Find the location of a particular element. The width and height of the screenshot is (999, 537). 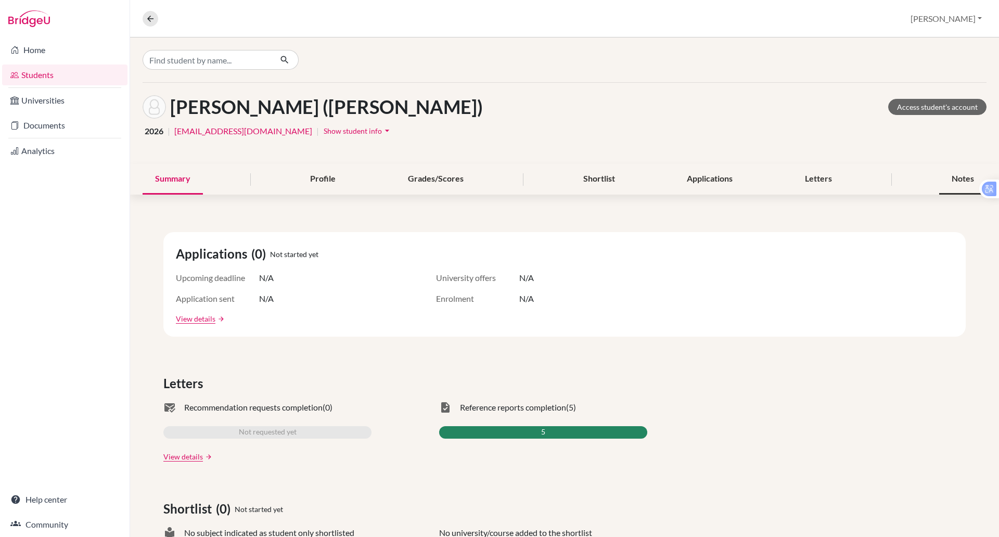

div: Shortlist is located at coordinates (599, 179).